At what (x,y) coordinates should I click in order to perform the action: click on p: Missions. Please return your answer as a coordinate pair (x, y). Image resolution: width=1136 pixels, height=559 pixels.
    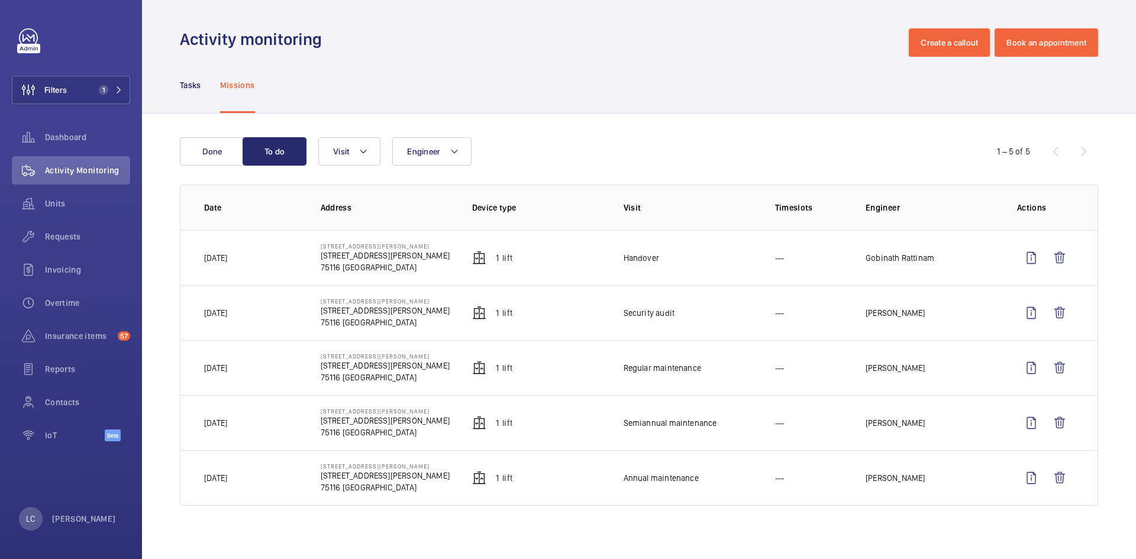
    Looking at the image, I should click on (237, 85).